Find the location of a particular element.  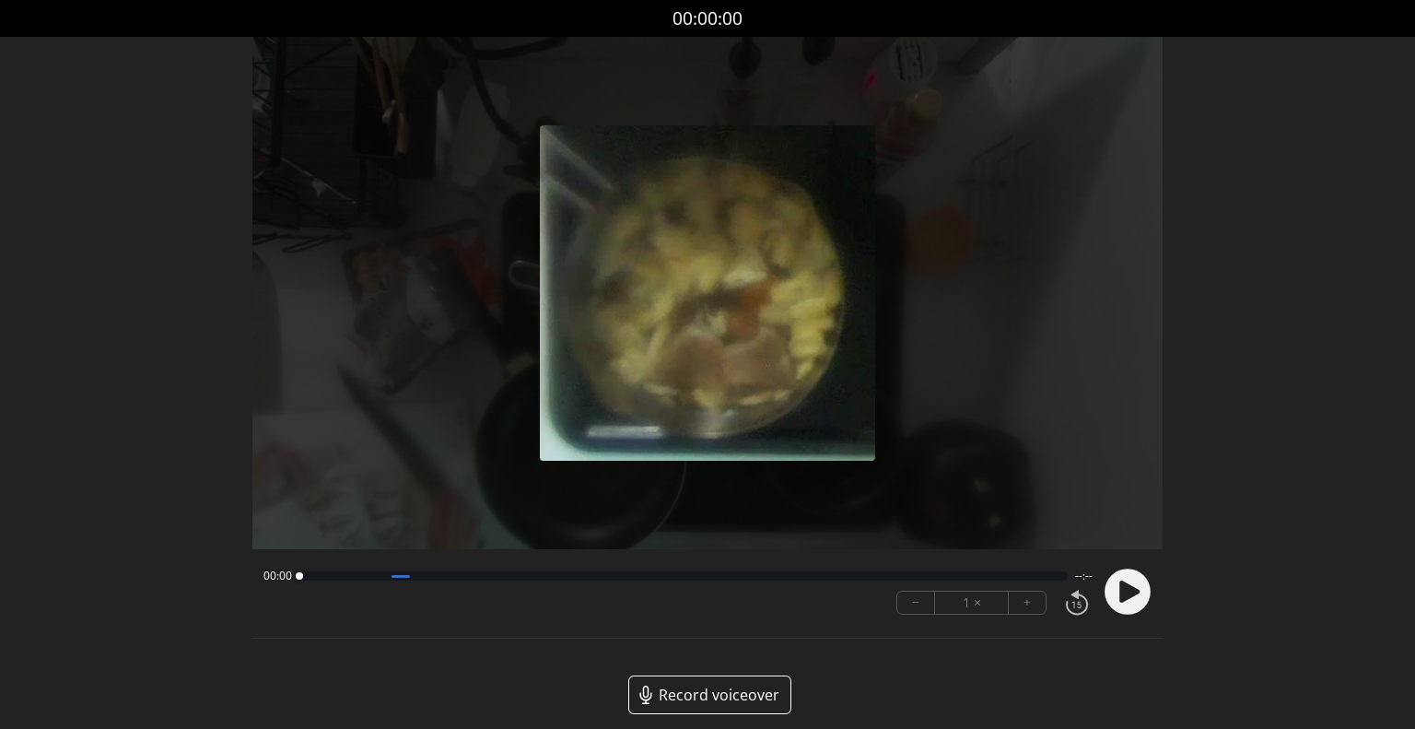

span: 00:00 is located at coordinates (277, 576).